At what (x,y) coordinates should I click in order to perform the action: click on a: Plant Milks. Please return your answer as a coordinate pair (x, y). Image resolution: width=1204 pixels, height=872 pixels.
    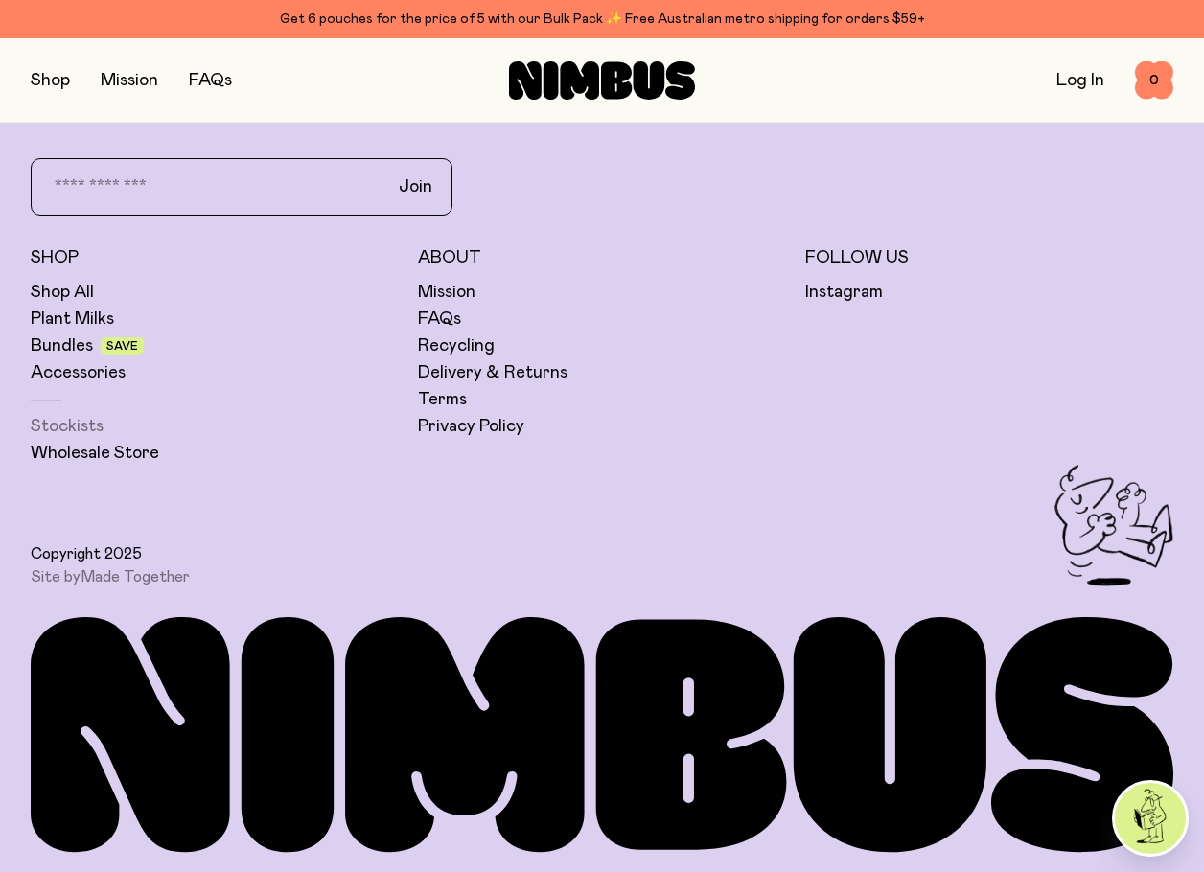
    Looking at the image, I should click on (72, 319).